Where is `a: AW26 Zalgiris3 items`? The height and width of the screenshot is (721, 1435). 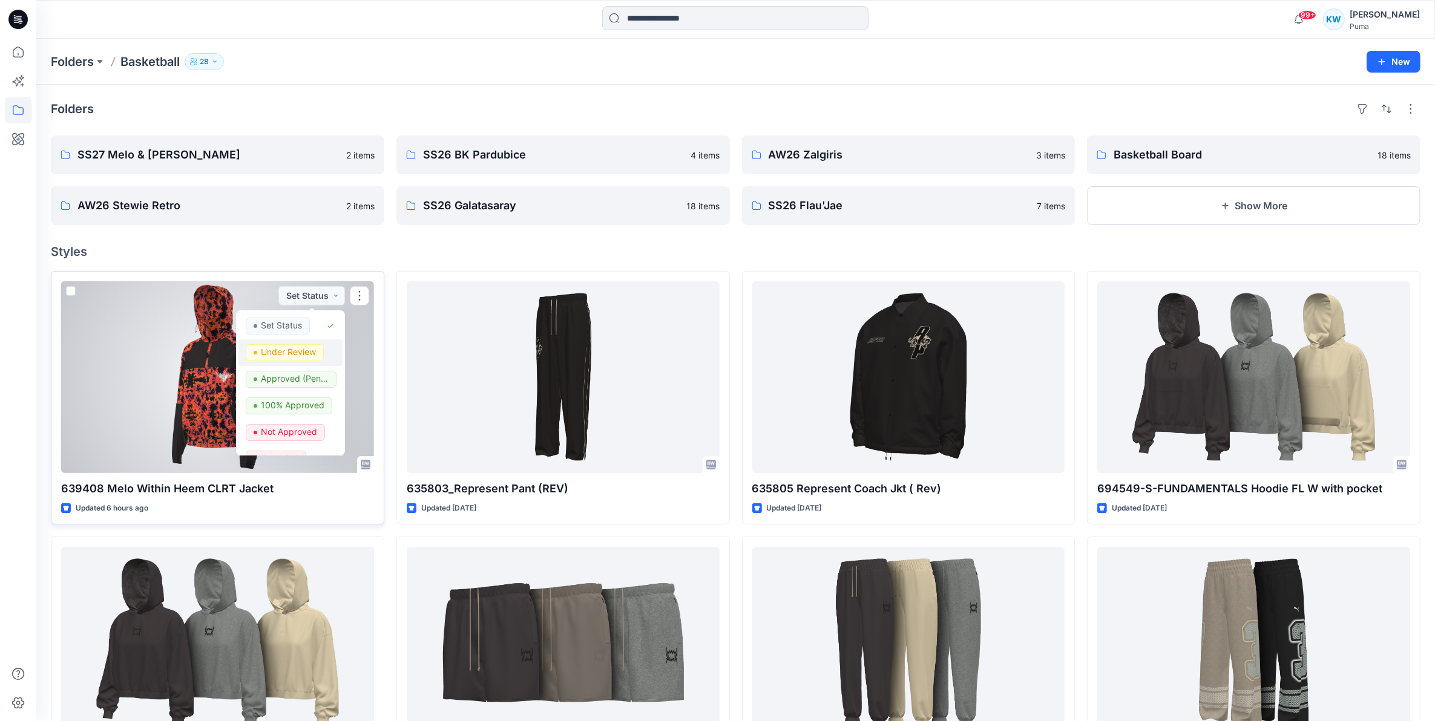 a: AW26 Zalgiris3 items is located at coordinates (908, 155).